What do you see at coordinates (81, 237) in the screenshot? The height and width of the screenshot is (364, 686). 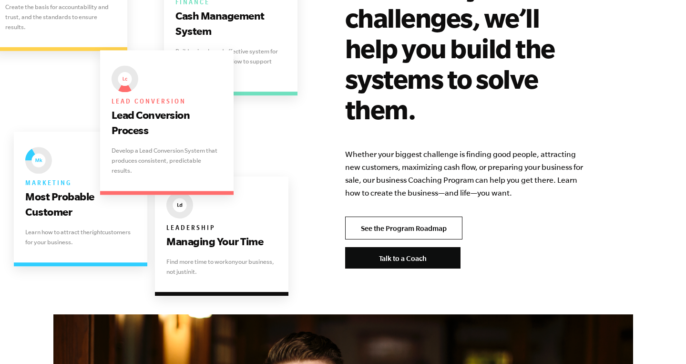 I see `p: Learn how to attract the customers for your business.` at bounding box center [81, 237].